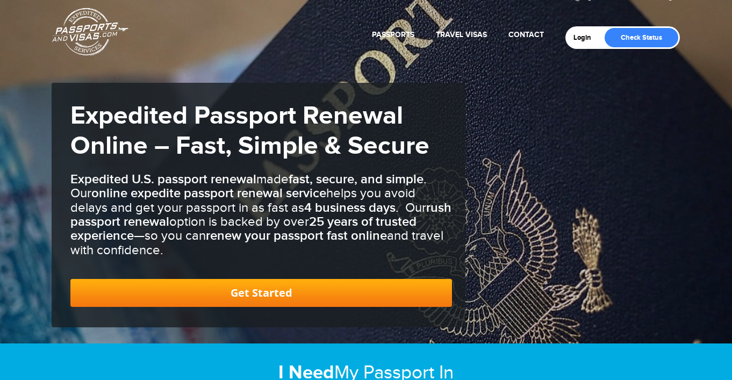 This screenshot has height=380, width=732. I want to click on a: Get Started, so click(261, 293).